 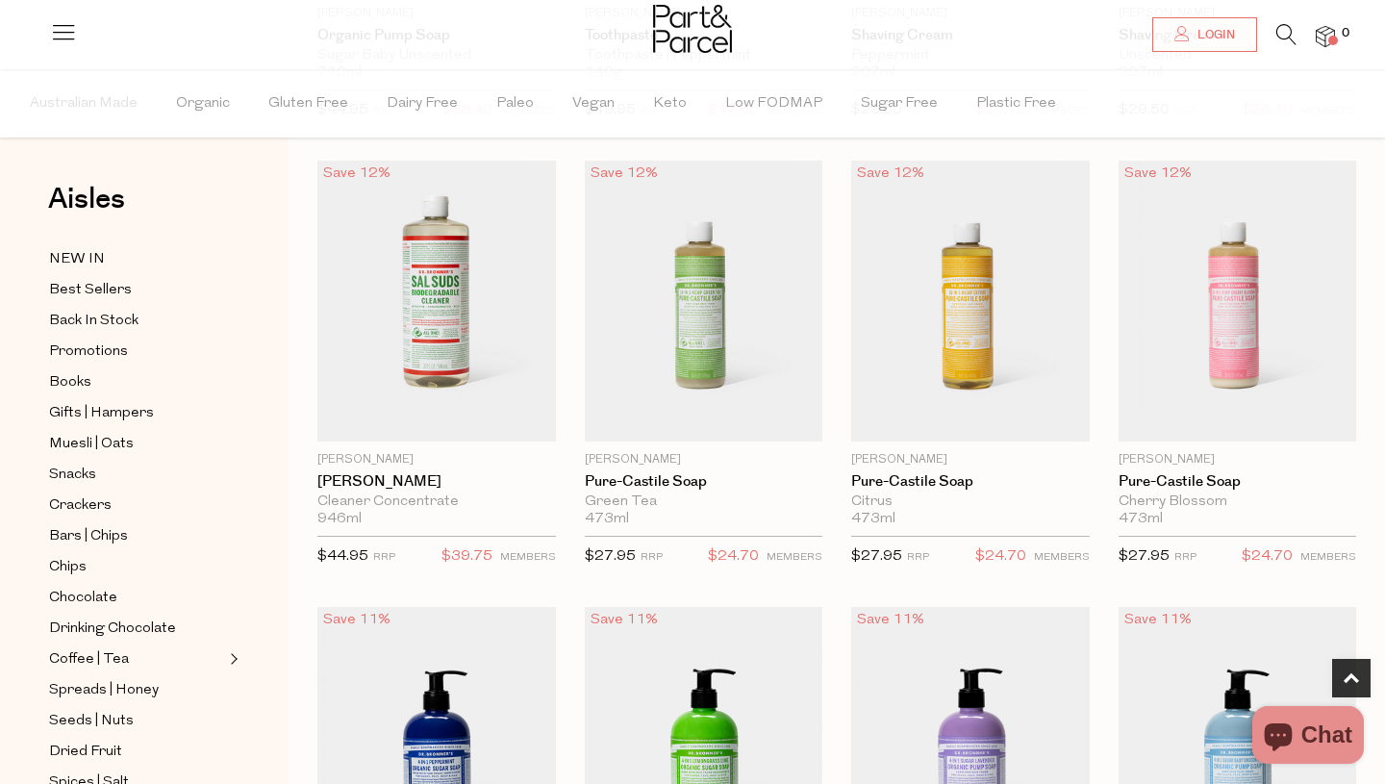 I want to click on a: Dried Fruit, so click(x=137, y=751).